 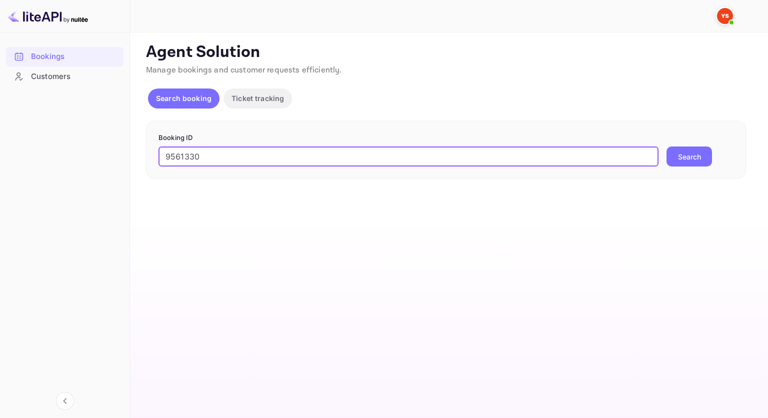 I want to click on img: Yandex Support, so click(x=725, y=16).